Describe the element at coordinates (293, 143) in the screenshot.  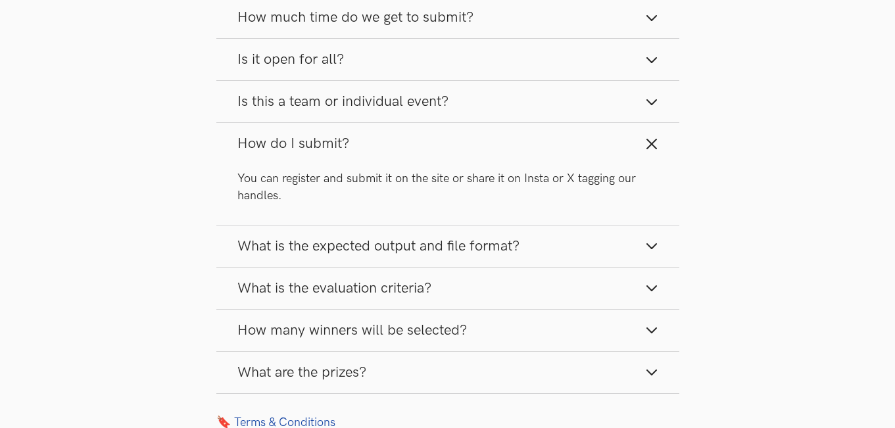
I see `span: How do I submit?` at that location.